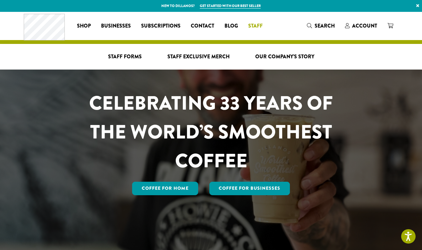 The height and width of the screenshot is (250, 422). Describe the element at coordinates (84, 26) in the screenshot. I see `span: Shop` at that location.